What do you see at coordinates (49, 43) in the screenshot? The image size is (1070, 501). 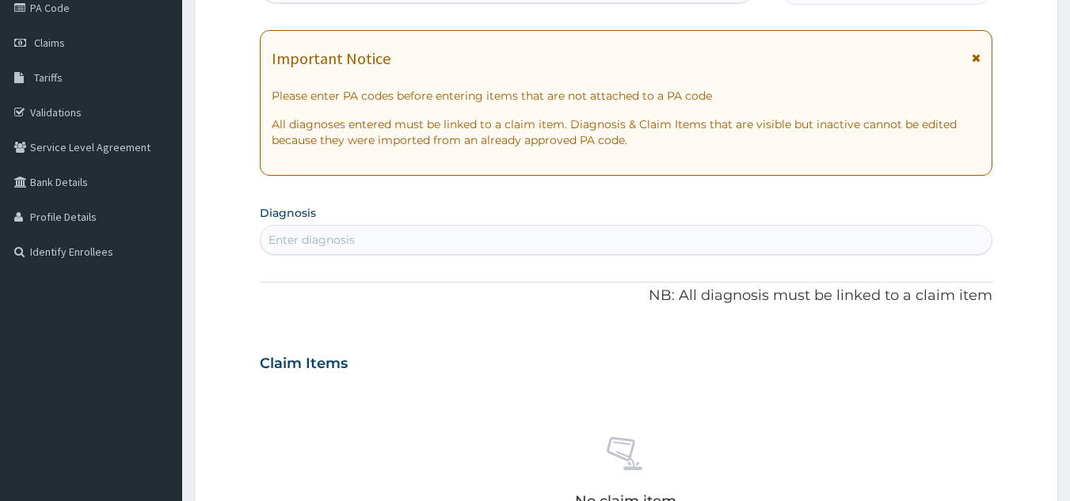 I see `span: Claims` at bounding box center [49, 43].